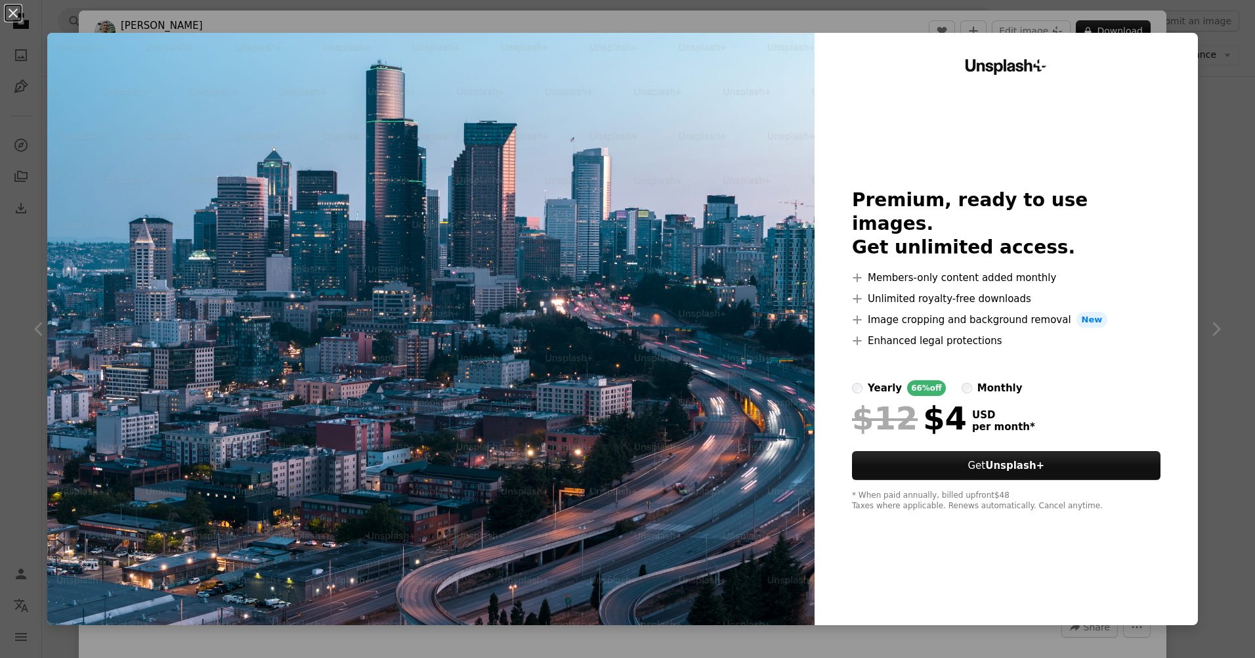 The height and width of the screenshot is (658, 1255). I want to click on strong: Unsplash+, so click(1015, 465).